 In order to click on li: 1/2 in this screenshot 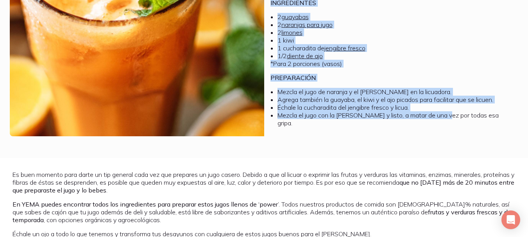, I will do `click(395, 56)`.